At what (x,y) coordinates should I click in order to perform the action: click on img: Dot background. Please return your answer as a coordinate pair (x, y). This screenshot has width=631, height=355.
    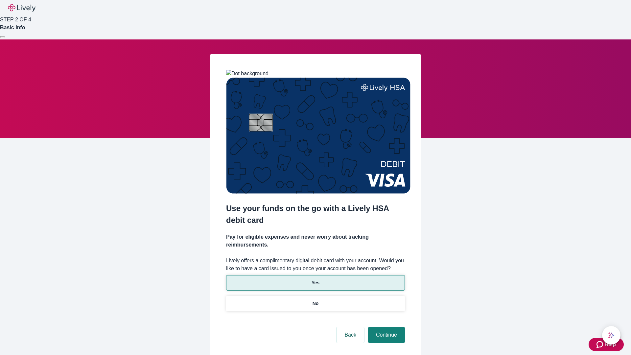
    Looking at the image, I should click on (247, 74).